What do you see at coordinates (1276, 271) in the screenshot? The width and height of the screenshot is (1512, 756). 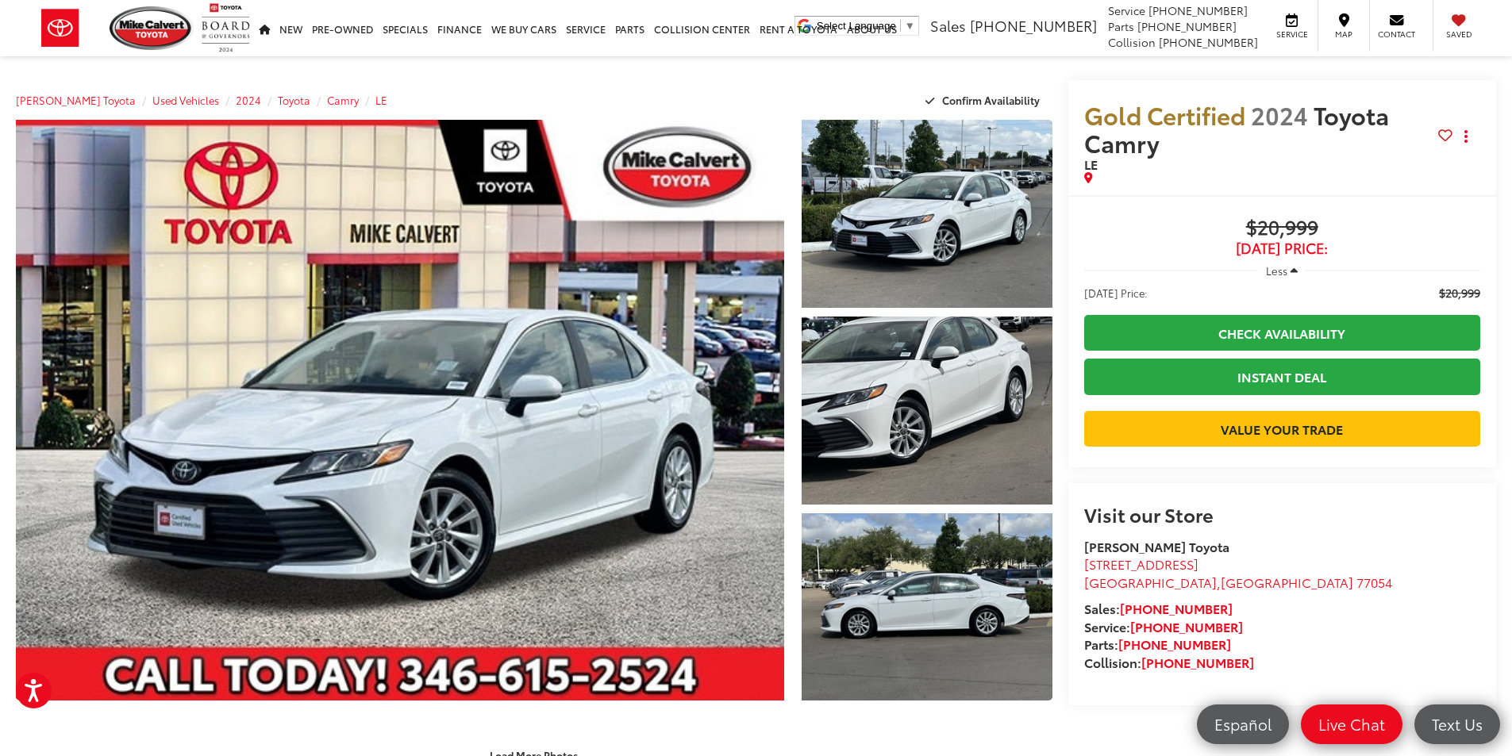 I see `span: Less` at bounding box center [1276, 271].